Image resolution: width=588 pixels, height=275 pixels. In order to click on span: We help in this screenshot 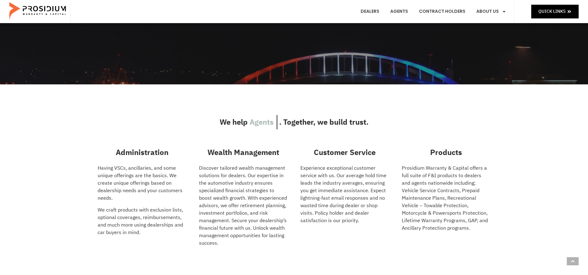, I will do `click(234, 122)`.